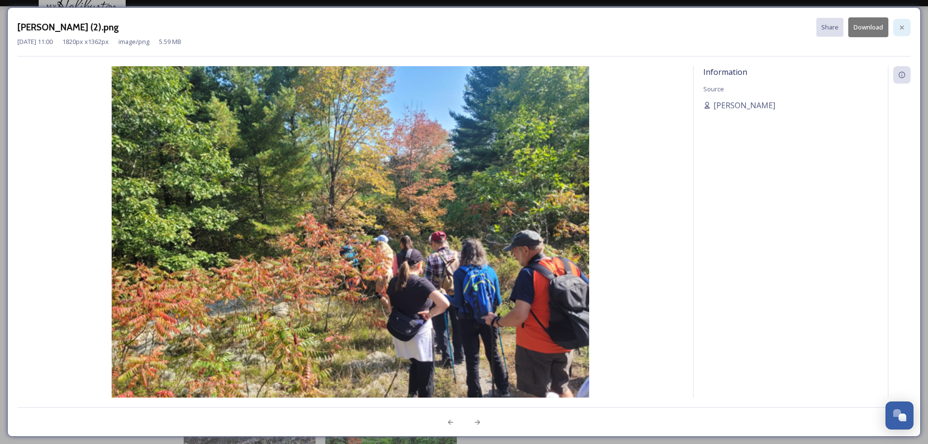  What do you see at coordinates (350, 244) in the screenshot?
I see `img: bad5217c-7106-42bb-8e31-ae4ca878b851.jpg` at bounding box center [350, 244].